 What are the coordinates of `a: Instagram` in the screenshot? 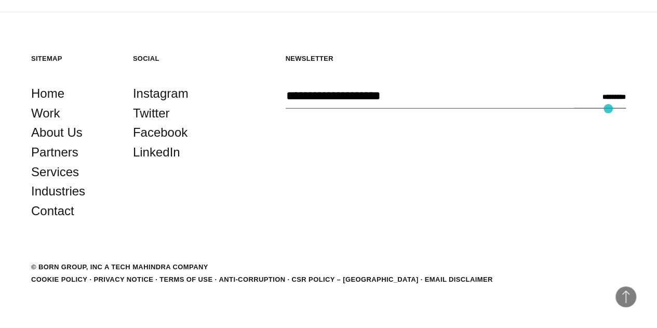 It's located at (161, 94).